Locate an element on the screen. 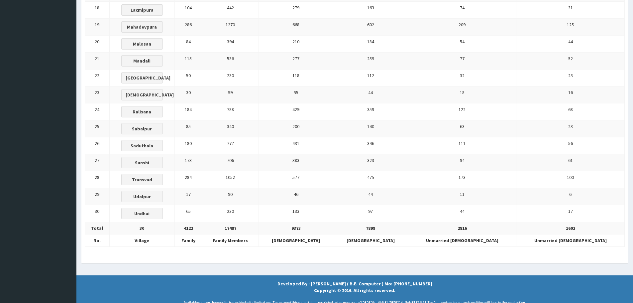 This screenshot has width=633, height=303. button: Undhai is located at coordinates (142, 213).